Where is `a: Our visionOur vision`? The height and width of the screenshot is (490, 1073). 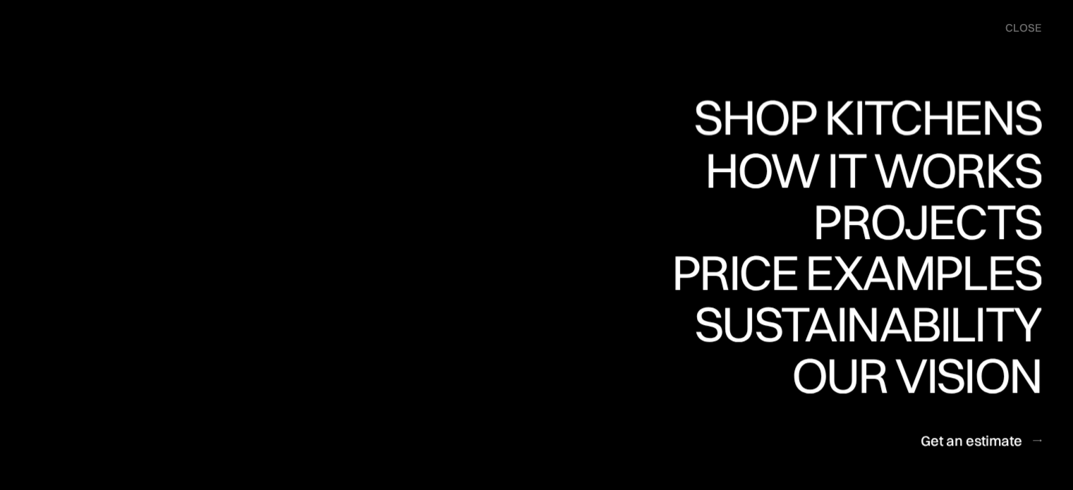 a: Our visionOur vision is located at coordinates (910, 376).